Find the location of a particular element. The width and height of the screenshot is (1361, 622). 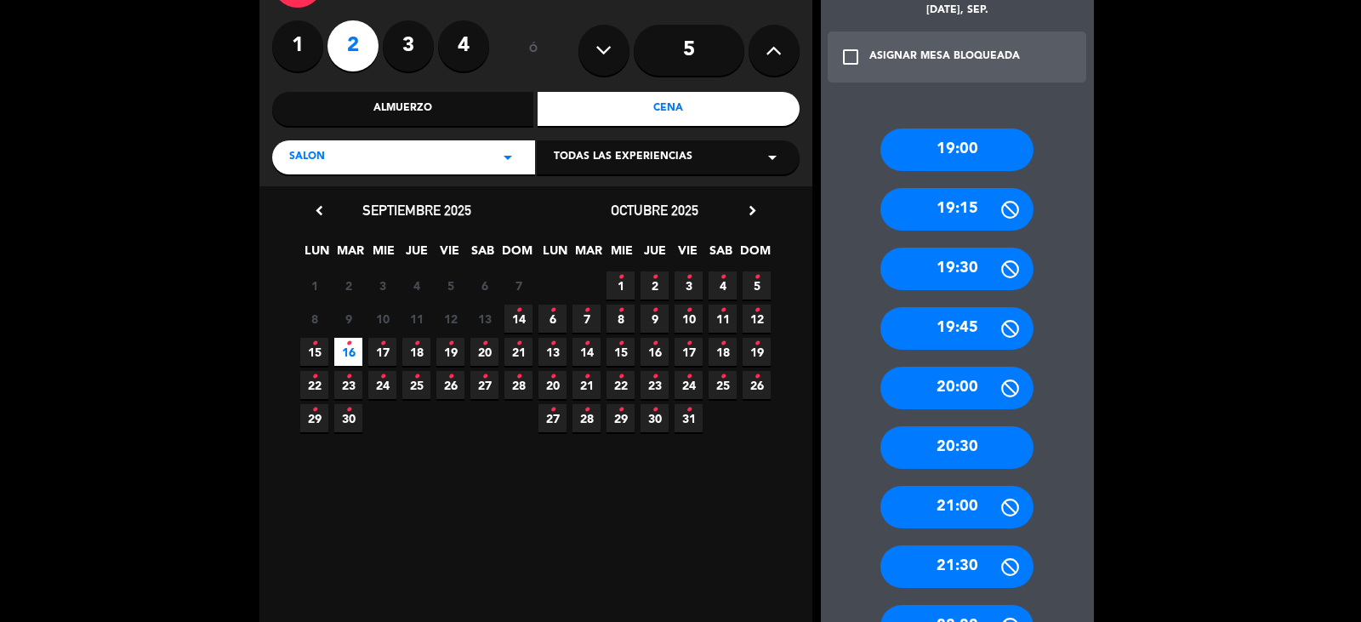

span: 11 is located at coordinates (416, 318).